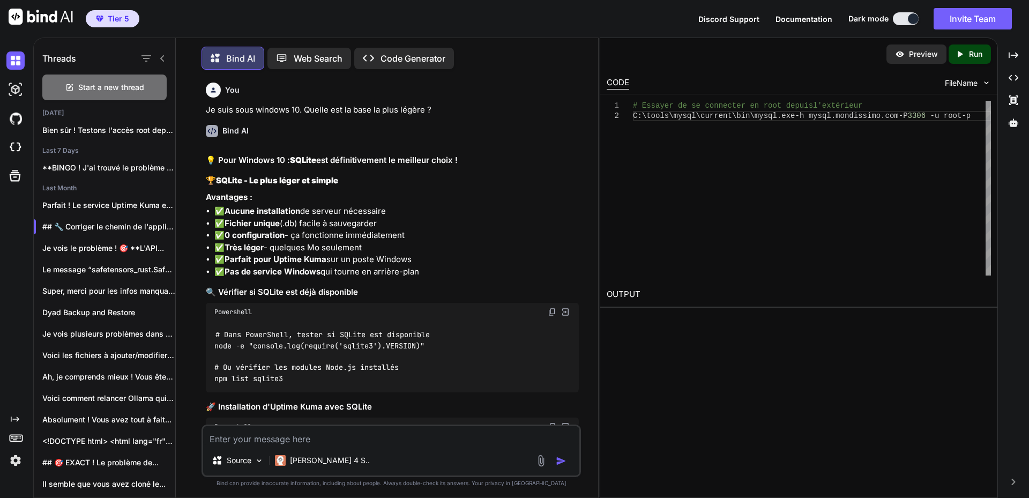  Describe the element at coordinates (109, 130) in the screenshot. I see `p: Bien sûr ! Testons l'accès root depuis l...` at that location.